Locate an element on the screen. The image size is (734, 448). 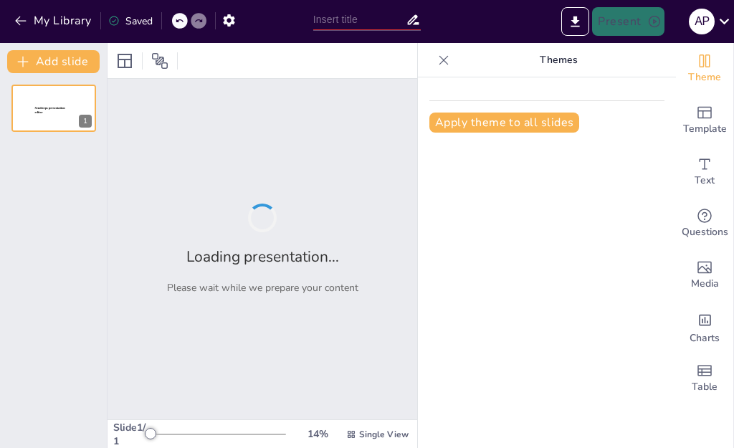
span: Template is located at coordinates (704, 129).